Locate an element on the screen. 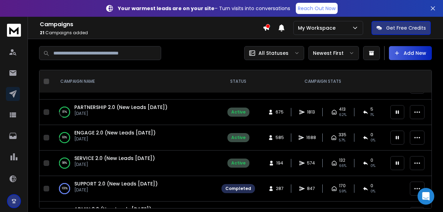 This screenshot has width=443, height=212. p: – Turn visits into conversations is located at coordinates (204, 8).